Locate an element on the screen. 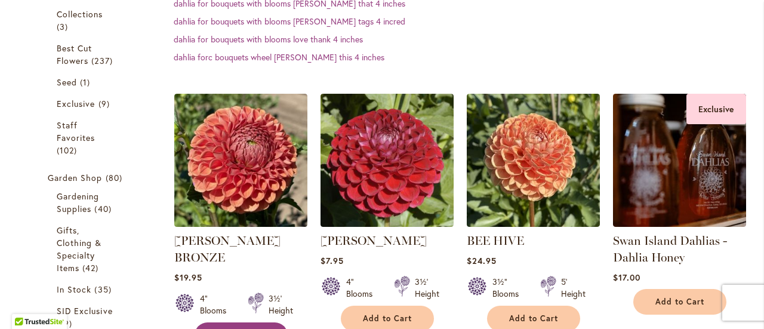 This screenshot has height=329, width=764. span: In Stock is located at coordinates (74, 289).